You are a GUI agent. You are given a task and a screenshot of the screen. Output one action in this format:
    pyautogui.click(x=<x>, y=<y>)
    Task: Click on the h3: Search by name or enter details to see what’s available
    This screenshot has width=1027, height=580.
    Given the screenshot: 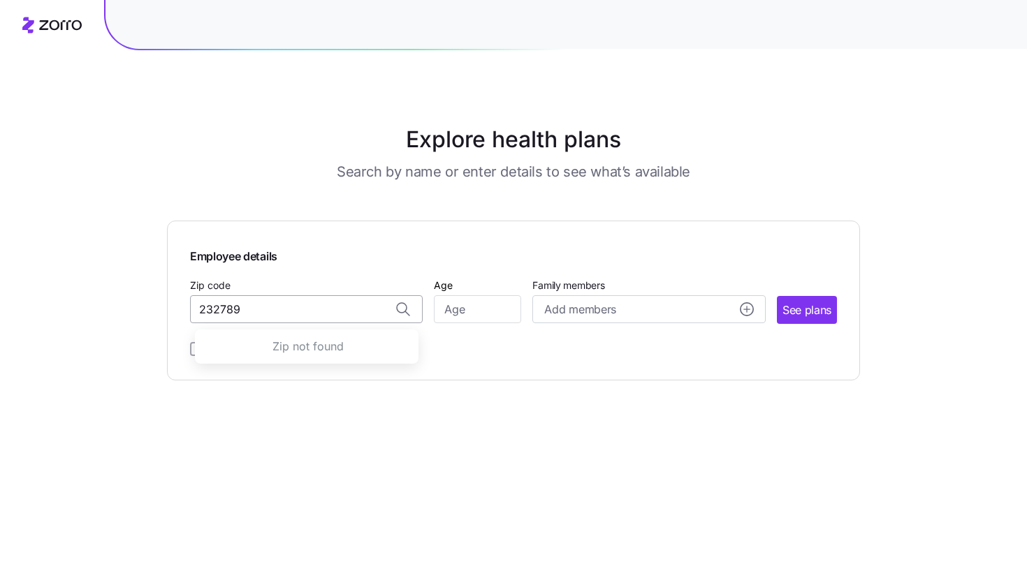 What is the action you would take?
    pyautogui.click(x=513, y=172)
    